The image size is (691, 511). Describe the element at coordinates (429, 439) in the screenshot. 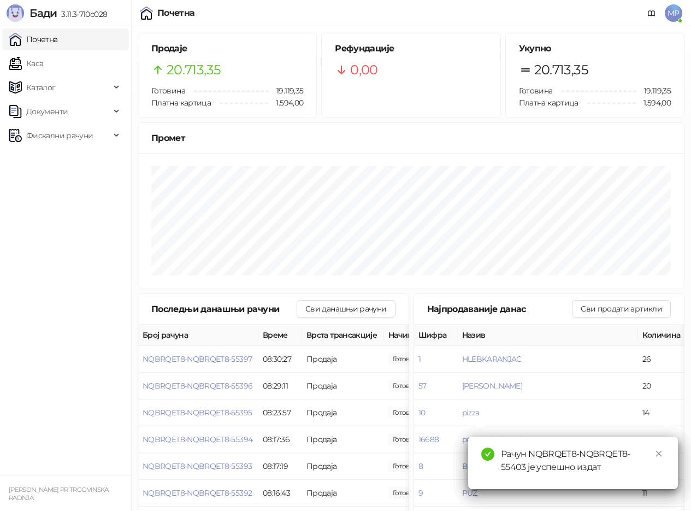

I see `button: 16688` at that location.